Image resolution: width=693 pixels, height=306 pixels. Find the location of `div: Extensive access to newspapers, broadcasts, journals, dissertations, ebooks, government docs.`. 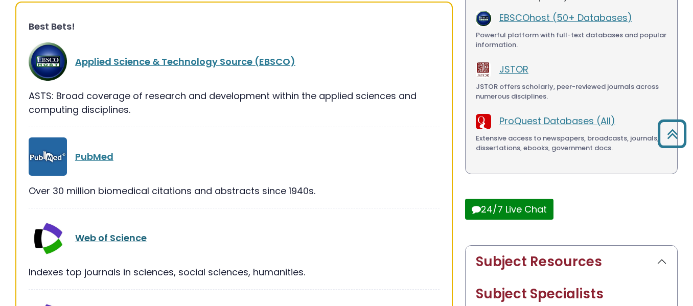

div: Extensive access to newspapers, broadcasts, journals, dissertations, ebooks, government docs. is located at coordinates (571, 143).